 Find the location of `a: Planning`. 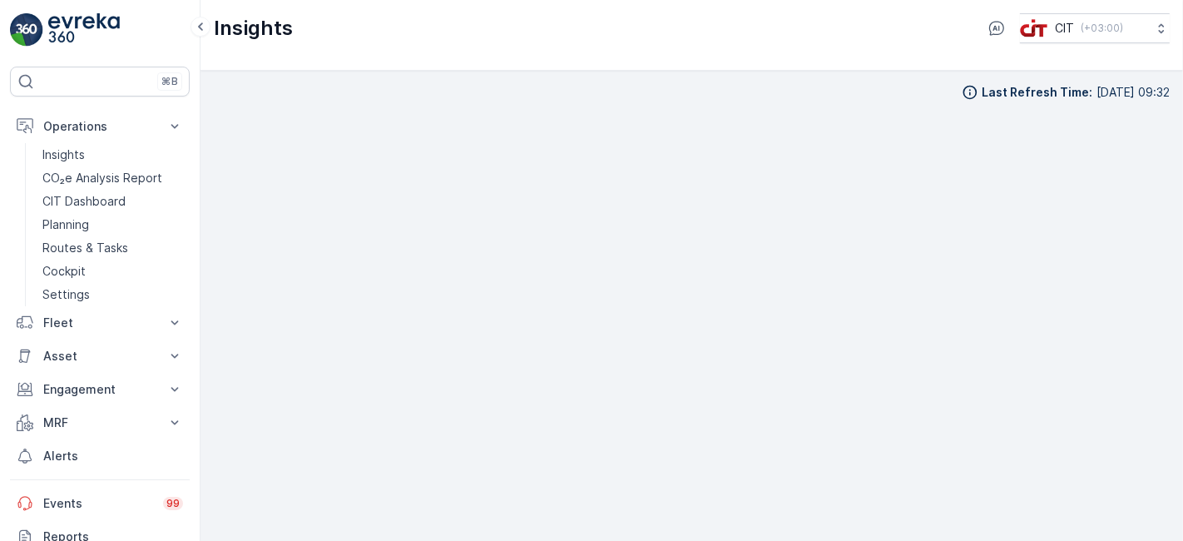

a: Planning is located at coordinates (112, 225).